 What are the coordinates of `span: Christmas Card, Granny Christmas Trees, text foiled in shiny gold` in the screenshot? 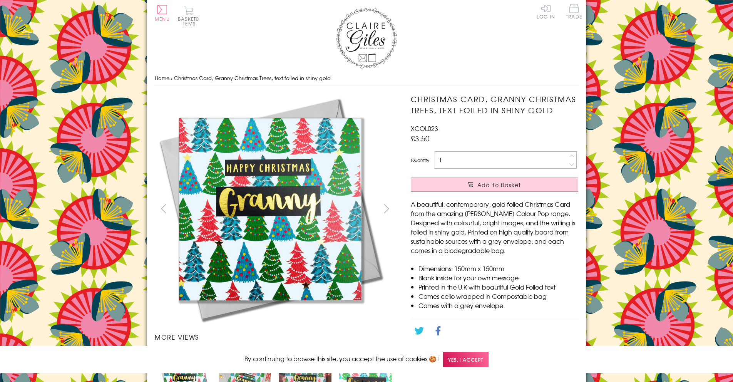 It's located at (252, 78).